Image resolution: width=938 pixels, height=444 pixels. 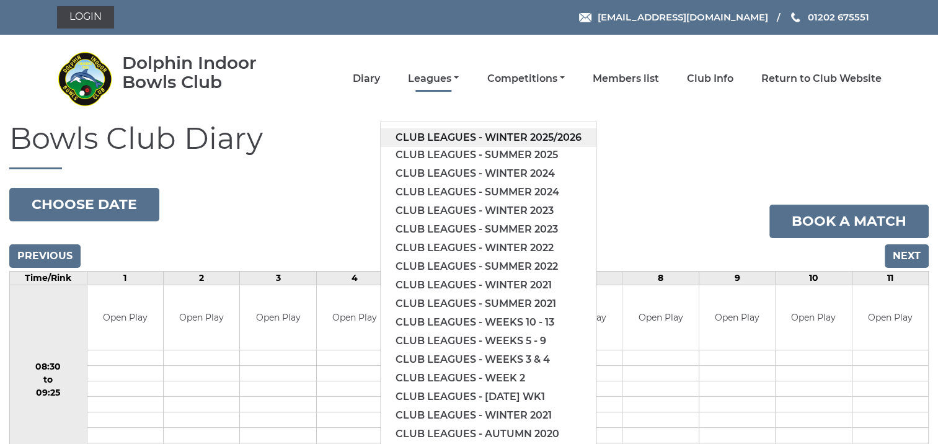 What do you see at coordinates (207, 72) in the screenshot?
I see `div: Dolphin Indoor Bowls Club` at bounding box center [207, 72].